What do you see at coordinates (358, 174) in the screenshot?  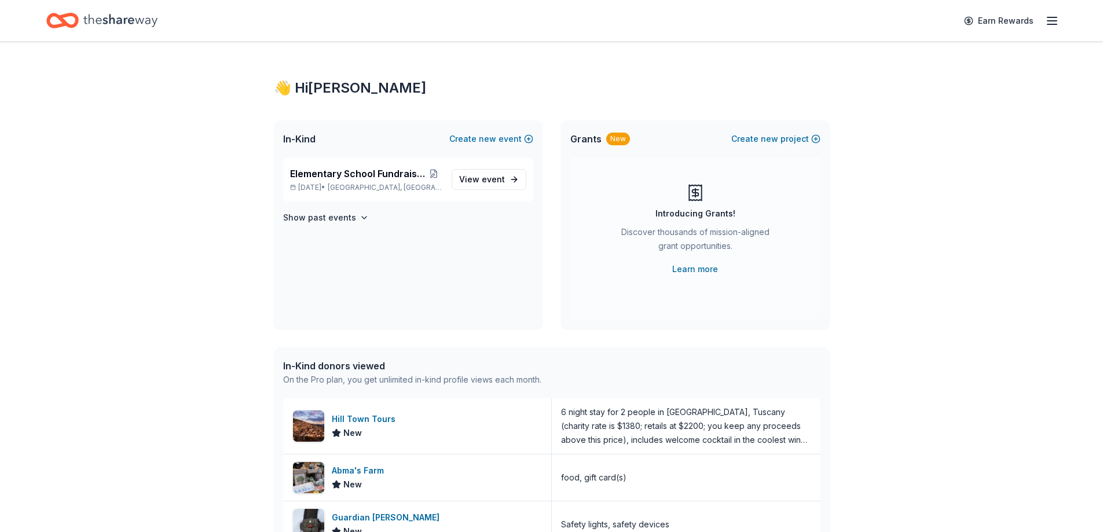 I see `span: Elementary School Fundraiser/ Tricky Tray` at bounding box center [358, 174].